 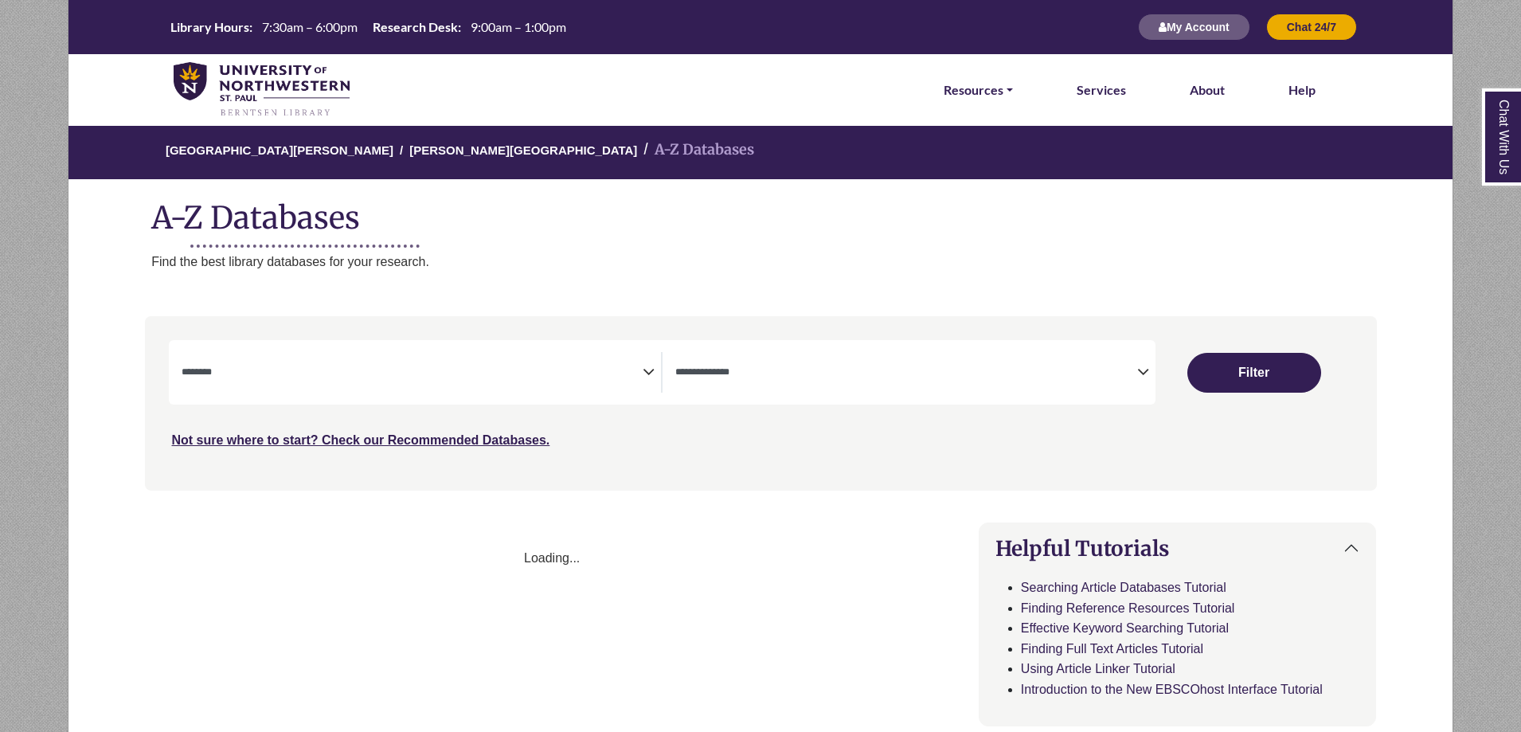 What do you see at coordinates (695, 150) in the screenshot?
I see `li: A-Z Databases` at bounding box center [695, 150].